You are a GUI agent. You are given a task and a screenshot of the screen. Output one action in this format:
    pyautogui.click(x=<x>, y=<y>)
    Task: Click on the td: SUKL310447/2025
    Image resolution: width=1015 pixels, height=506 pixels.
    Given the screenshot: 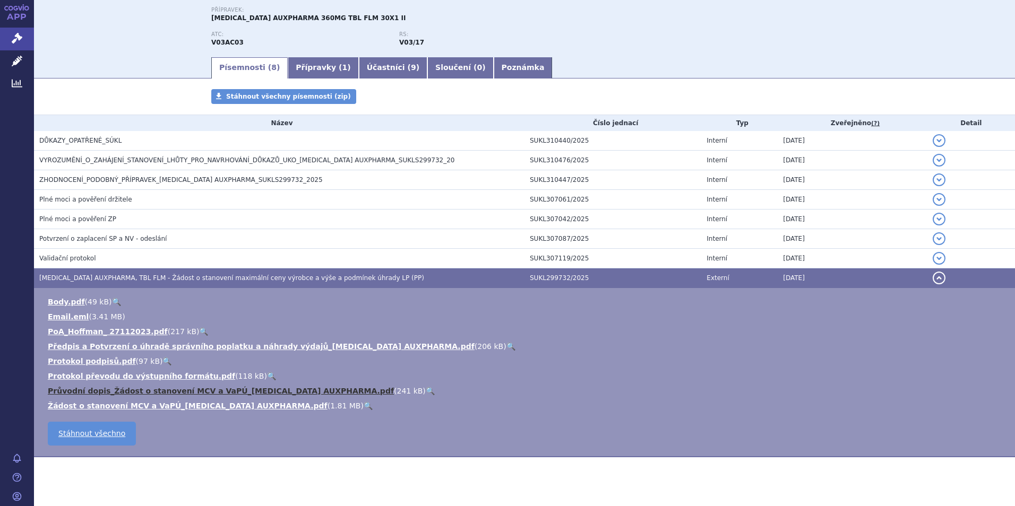 What is the action you would take?
    pyautogui.click(x=612, y=180)
    